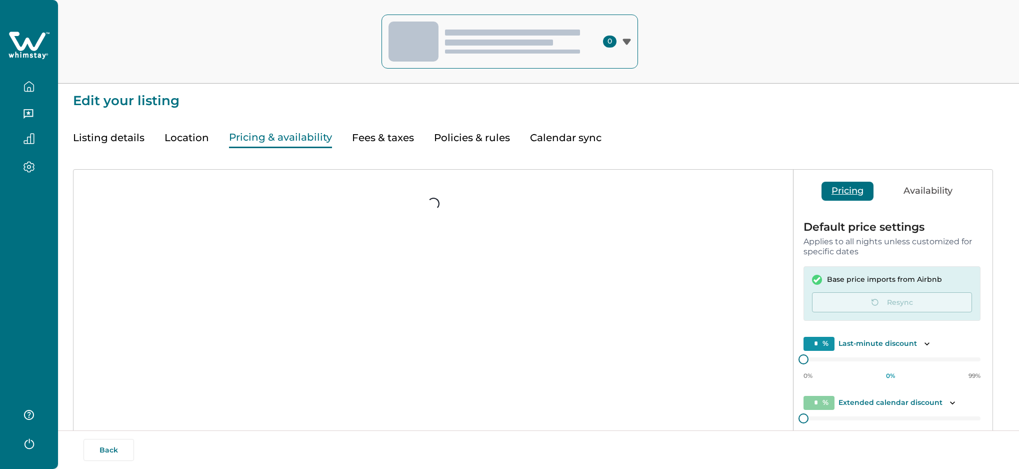  I want to click on button: 0, so click(510, 42).